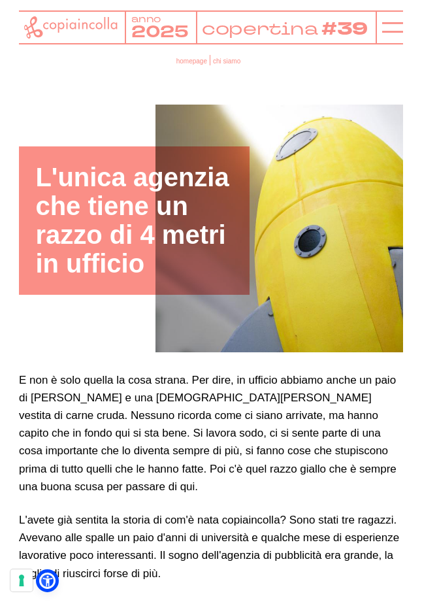 This screenshot has height=602, width=422. Describe the element at coordinates (47, 580) in the screenshot. I see `a: Open Accessibility Menu` at that location.